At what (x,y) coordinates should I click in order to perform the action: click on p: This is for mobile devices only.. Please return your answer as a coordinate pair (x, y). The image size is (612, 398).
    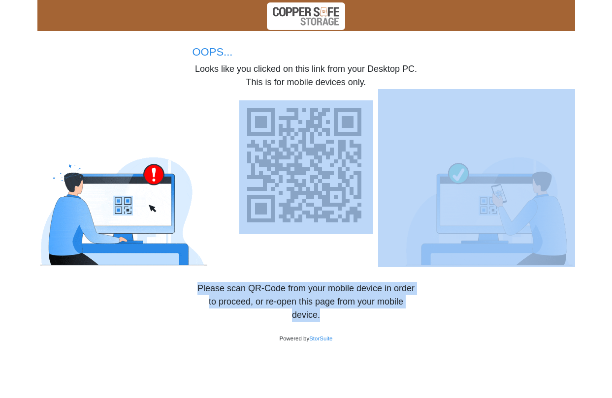
    Looking at the image, I should click on (306, 82).